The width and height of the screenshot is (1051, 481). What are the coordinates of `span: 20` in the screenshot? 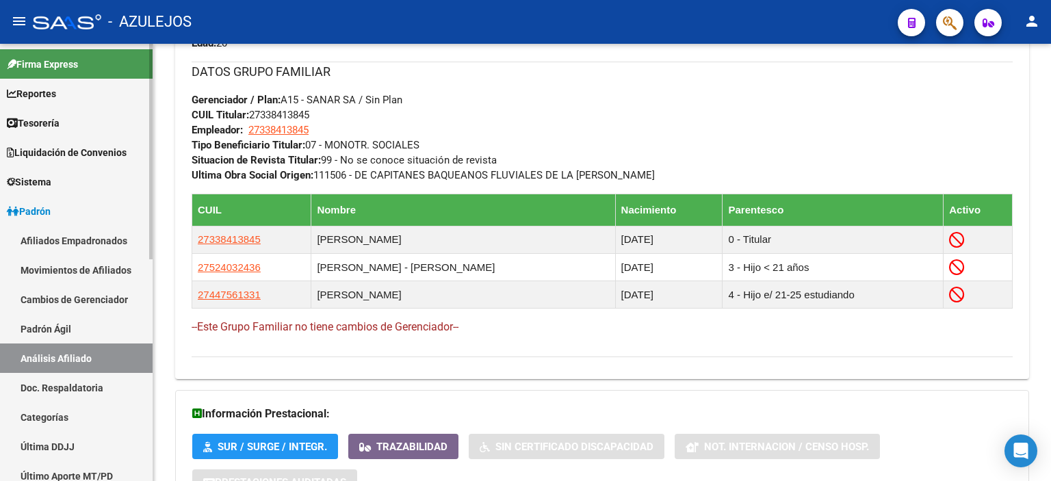 It's located at (209, 43).